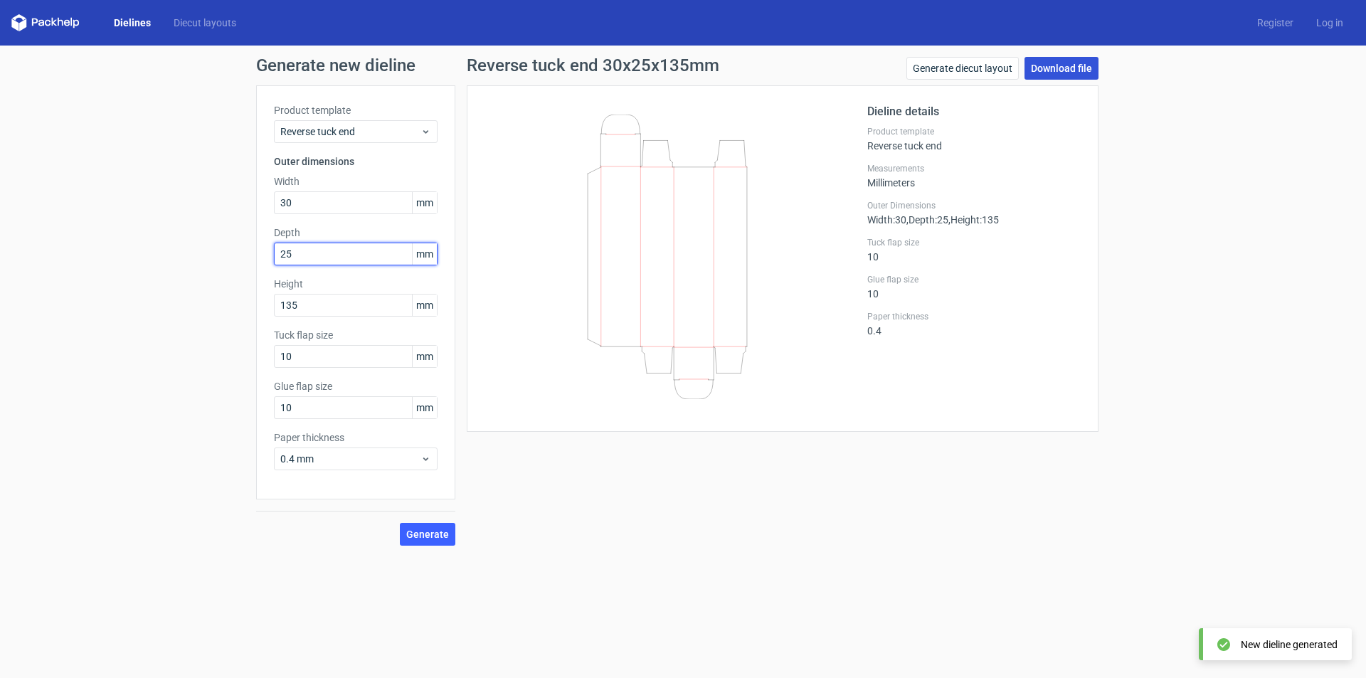 The width and height of the screenshot is (1366, 678). I want to click on label: Measurements, so click(974, 169).